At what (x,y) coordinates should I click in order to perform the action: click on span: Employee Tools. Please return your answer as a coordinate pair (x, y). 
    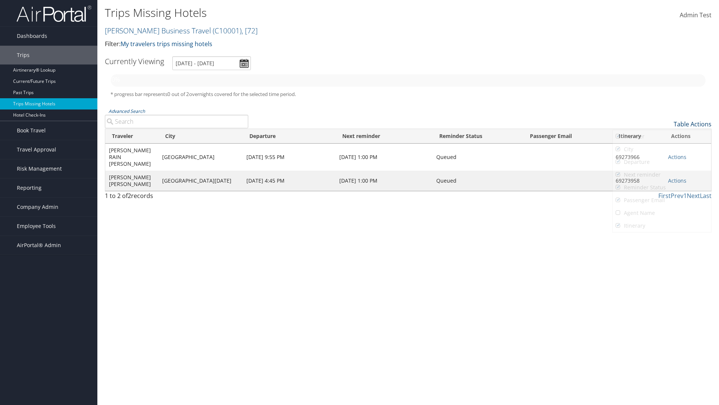
    Looking at the image, I should click on (36, 226).